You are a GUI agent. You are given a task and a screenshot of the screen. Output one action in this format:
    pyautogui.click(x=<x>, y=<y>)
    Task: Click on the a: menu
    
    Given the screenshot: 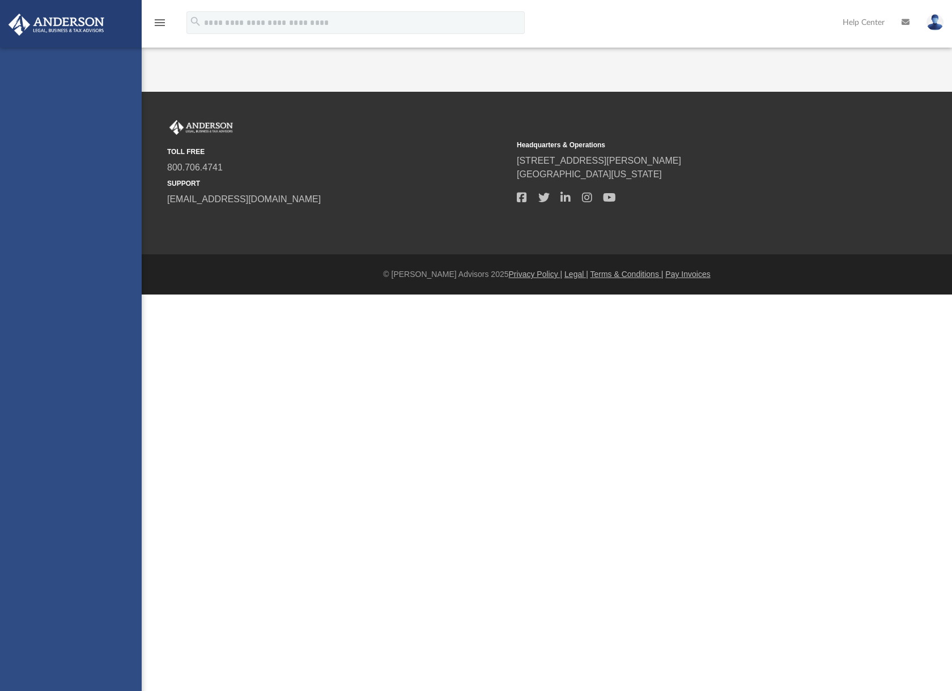 What is the action you would take?
    pyautogui.click(x=160, y=25)
    